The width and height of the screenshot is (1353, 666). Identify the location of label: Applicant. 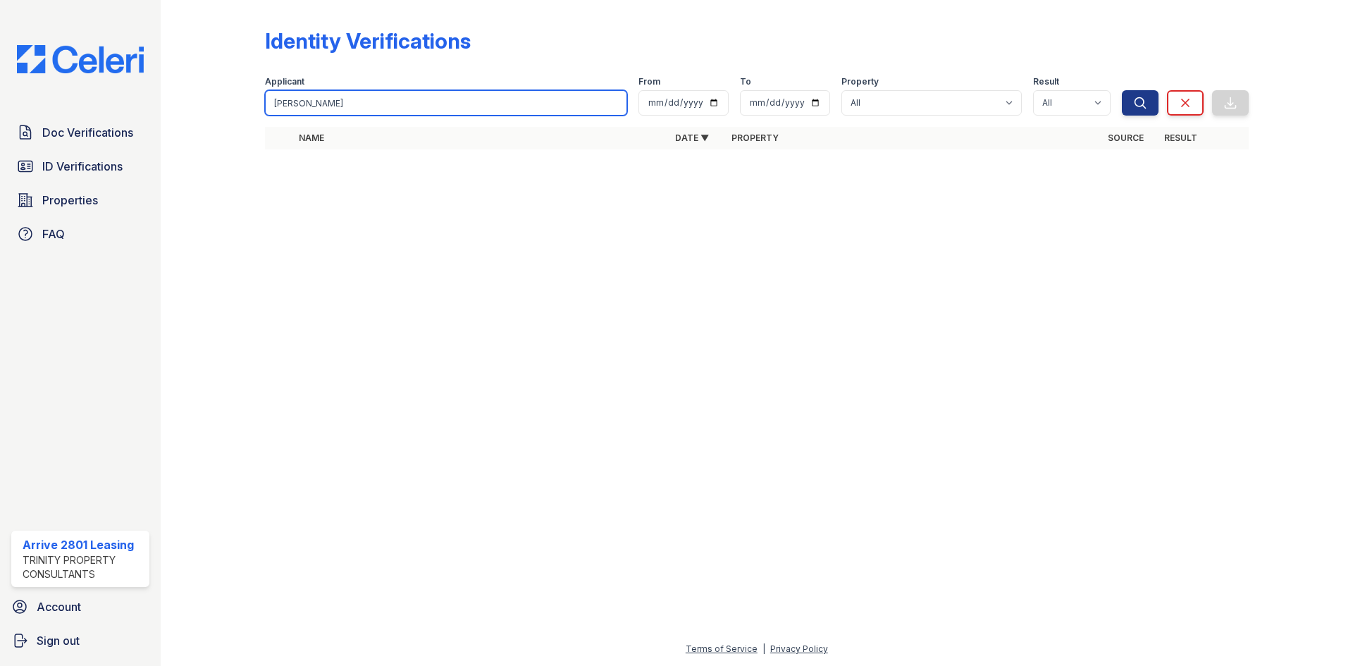
(285, 82).